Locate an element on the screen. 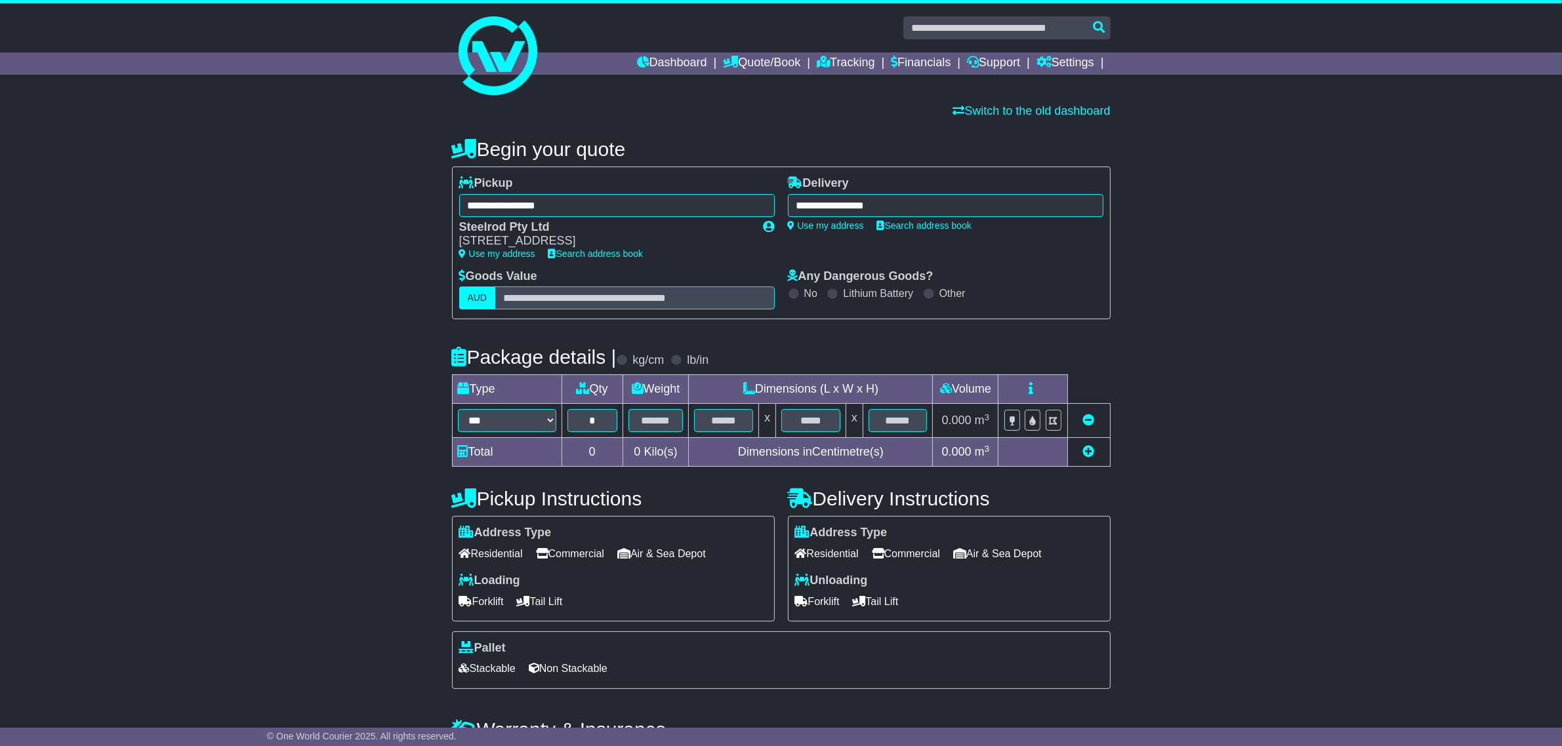 Image resolution: width=1562 pixels, height=746 pixels. label: Pickup is located at coordinates (486, 184).